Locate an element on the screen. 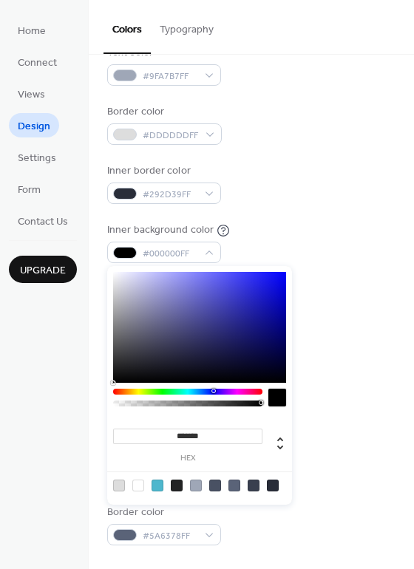 This screenshot has width=414, height=569. span: #000000FF is located at coordinates (170, 253).